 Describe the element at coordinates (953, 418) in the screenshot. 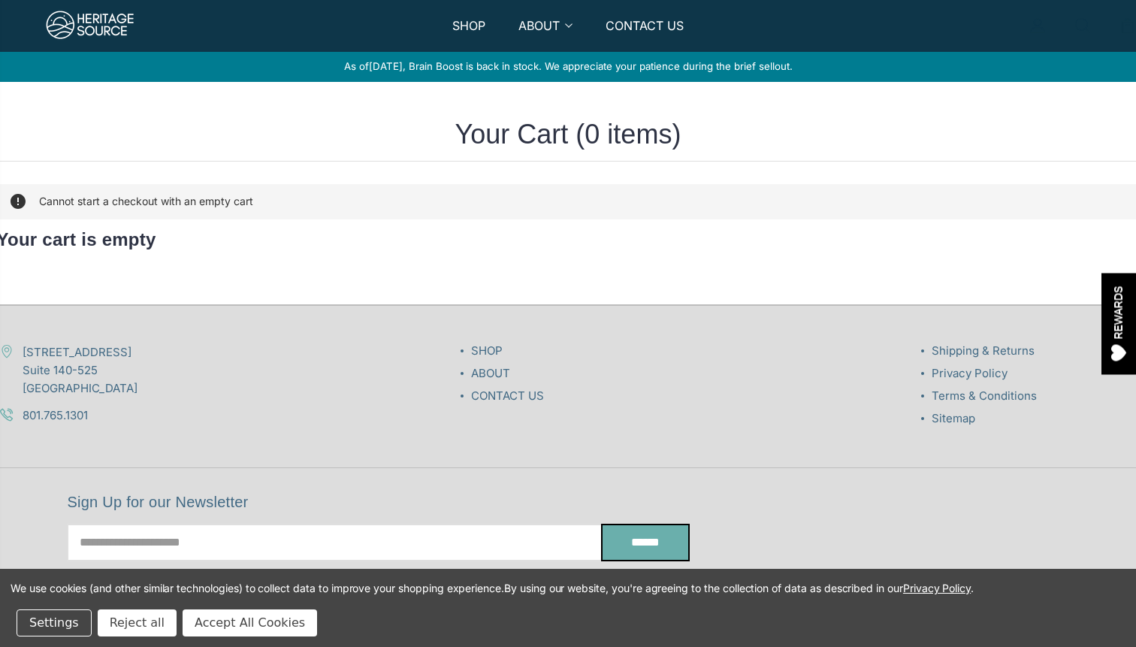

I see `a: Sitemap` at that location.